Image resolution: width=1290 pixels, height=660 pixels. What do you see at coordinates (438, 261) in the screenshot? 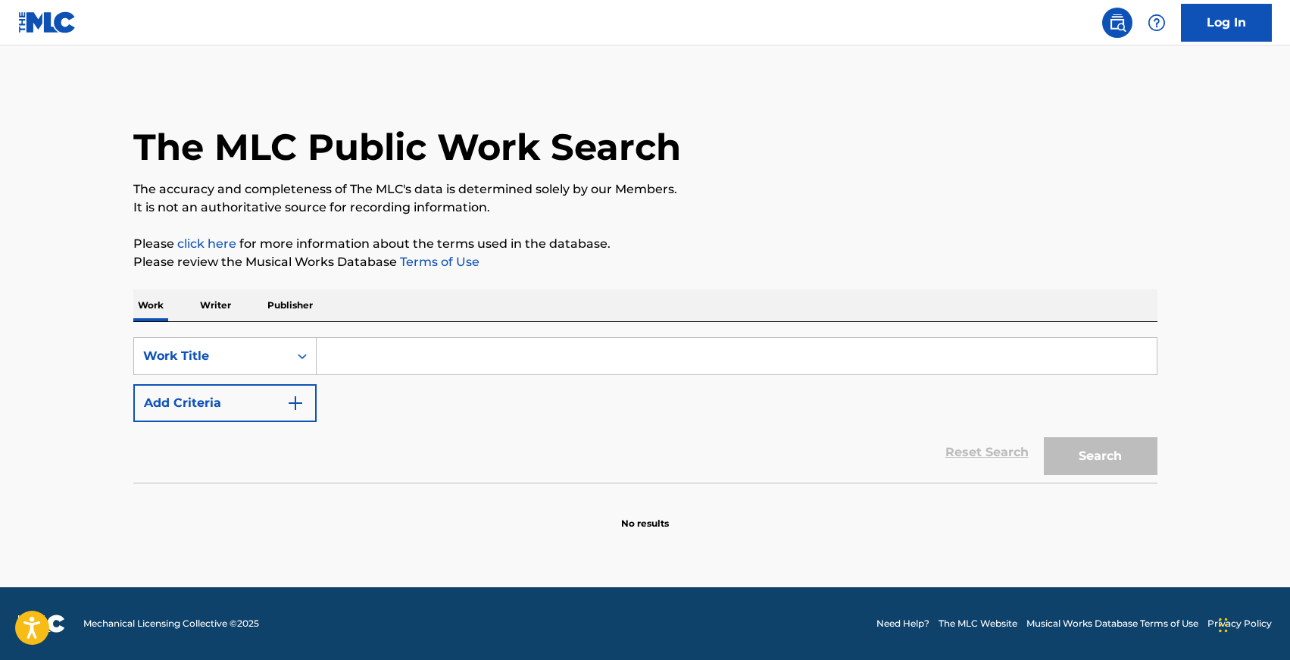
I see `a: Terms of Use` at bounding box center [438, 261].